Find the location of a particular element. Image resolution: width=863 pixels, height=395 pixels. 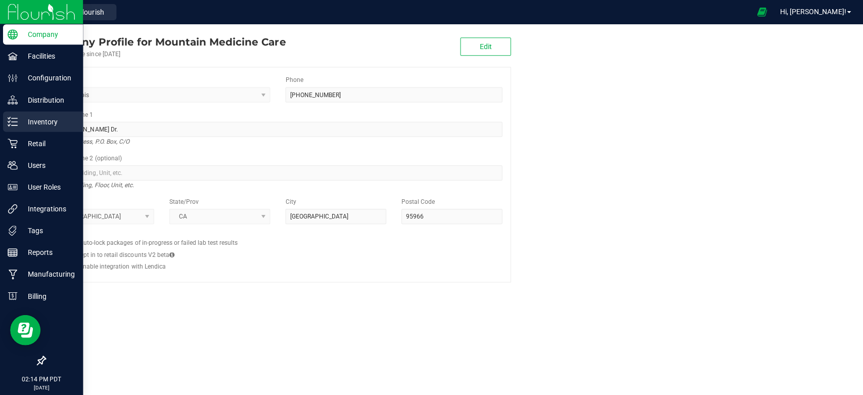

inline-svg: Company is located at coordinates (13, 34).